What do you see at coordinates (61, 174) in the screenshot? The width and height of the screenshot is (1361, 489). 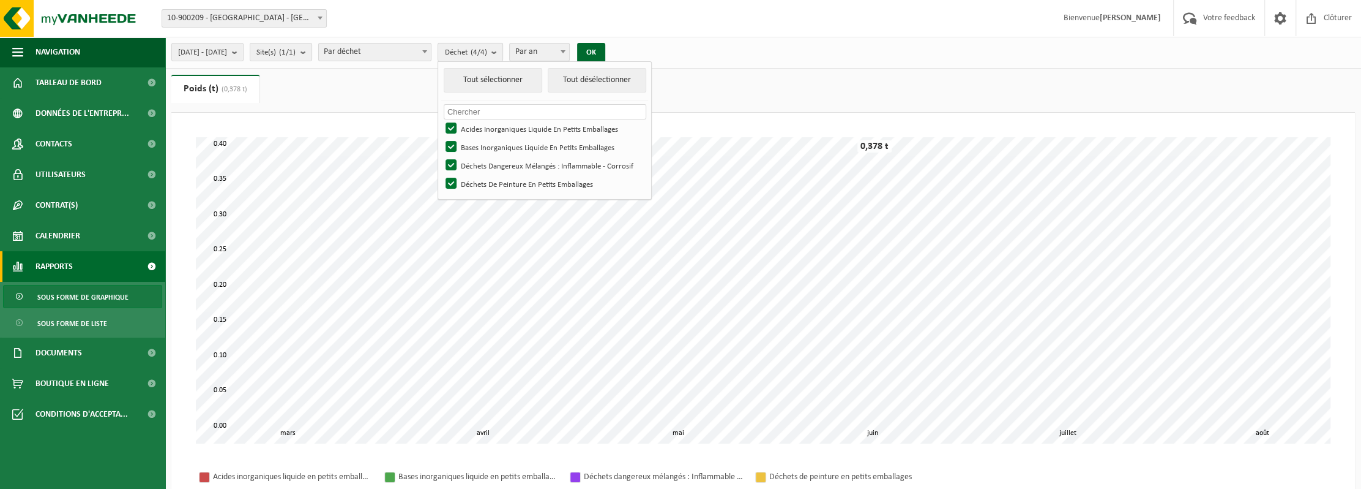 I see `span: Utilisateurs` at bounding box center [61, 174].